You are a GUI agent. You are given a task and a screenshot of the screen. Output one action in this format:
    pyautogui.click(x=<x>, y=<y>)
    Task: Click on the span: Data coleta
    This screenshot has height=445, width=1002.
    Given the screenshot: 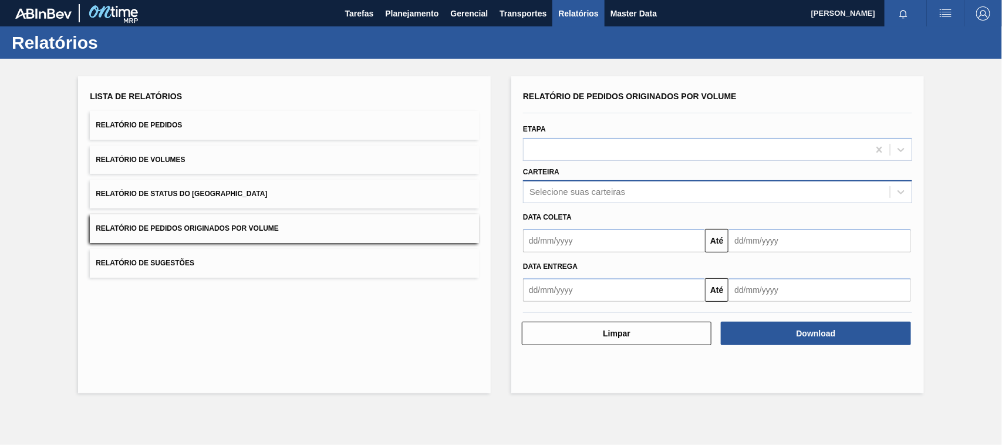 What is the action you would take?
    pyautogui.click(x=547, y=217)
    